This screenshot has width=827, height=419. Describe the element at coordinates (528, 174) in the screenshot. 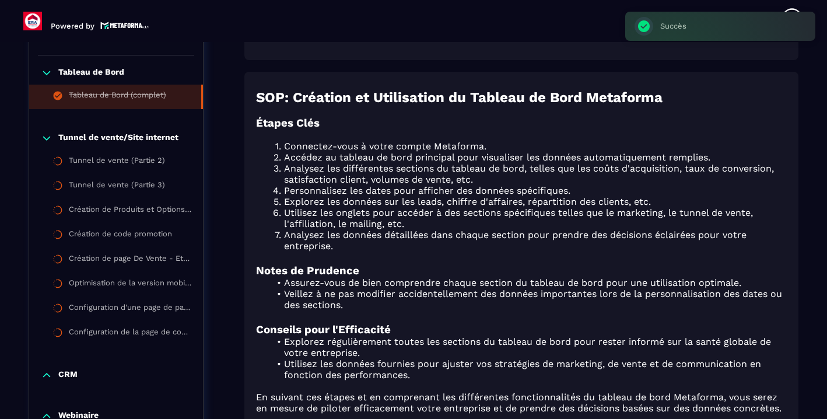

I see `li: Analysez les différentes sections du tableau de bord, telles que les coûts d'acquisition, taux de...` at that location.